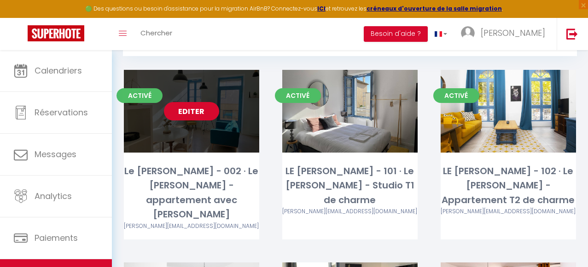 The width and height of the screenshot is (588, 267). I want to click on a: créneaux d'ouverture de la salle migration, so click(434, 8).